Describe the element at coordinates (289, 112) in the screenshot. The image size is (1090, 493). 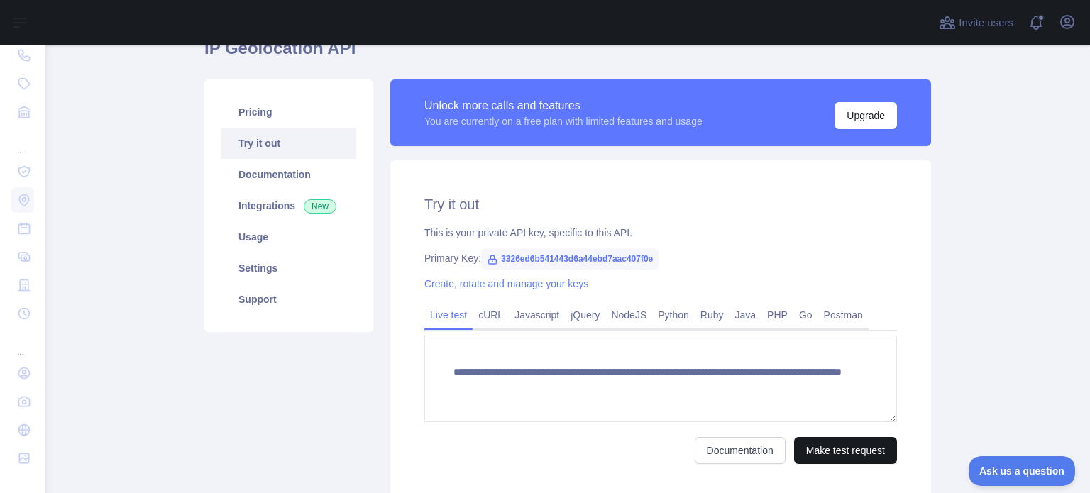
I see `a: Pricing` at that location.